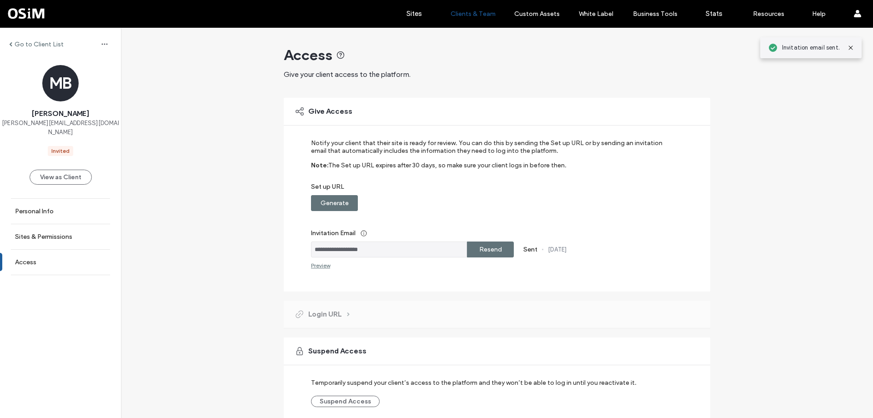 The height and width of the screenshot is (418, 873). Describe the element at coordinates (44, 236) in the screenshot. I see `label: Sites & Permissions` at that location.